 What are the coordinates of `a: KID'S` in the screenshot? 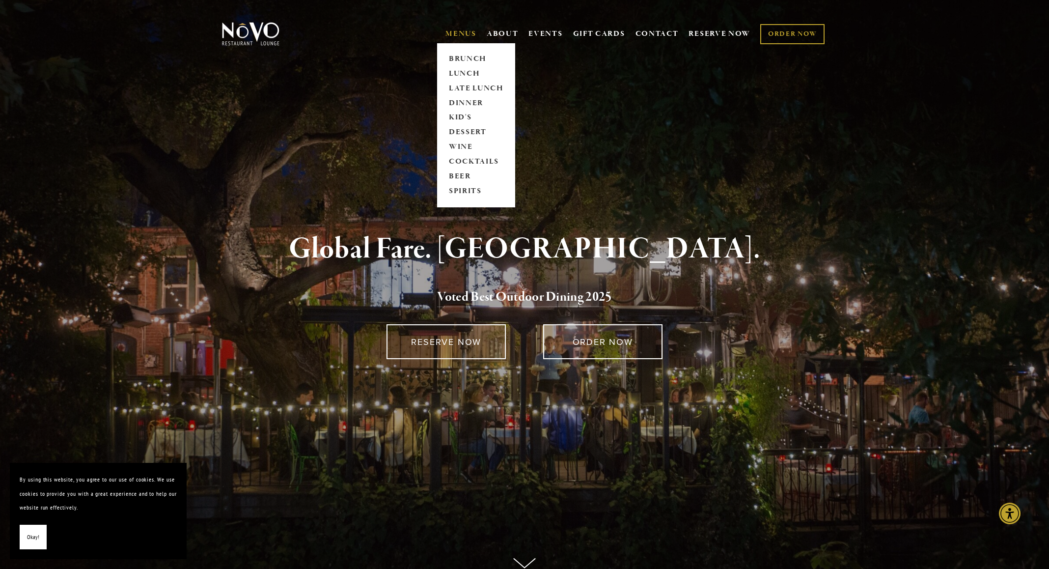 It's located at (476, 118).